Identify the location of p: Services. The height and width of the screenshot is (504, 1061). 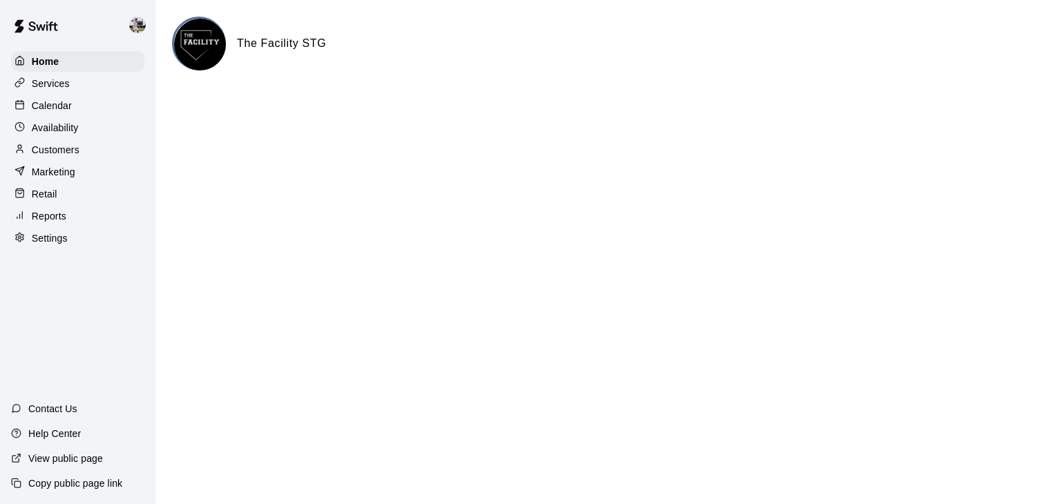
(50, 84).